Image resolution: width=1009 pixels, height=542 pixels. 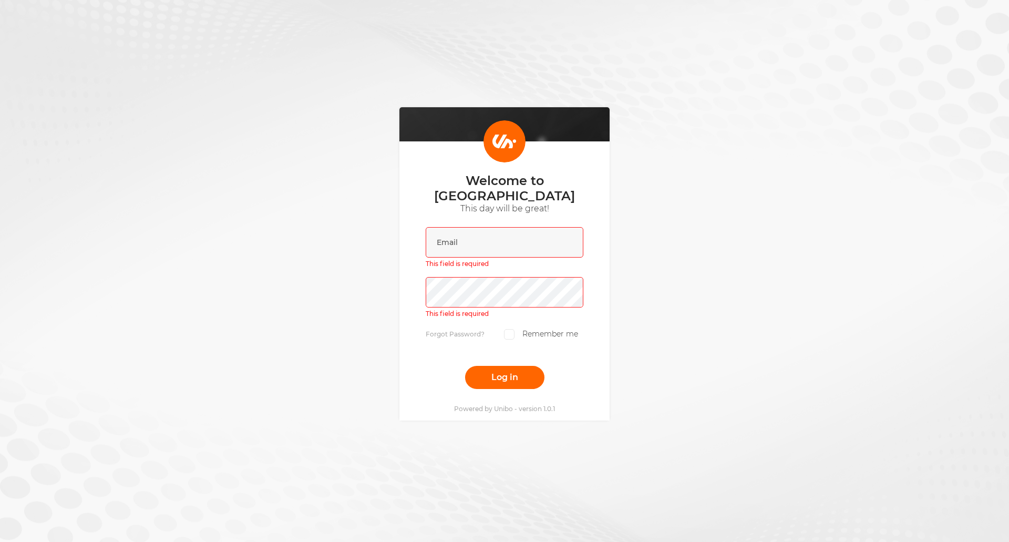 What do you see at coordinates (505, 209) in the screenshot?
I see `p: This day will be great!` at bounding box center [505, 209].